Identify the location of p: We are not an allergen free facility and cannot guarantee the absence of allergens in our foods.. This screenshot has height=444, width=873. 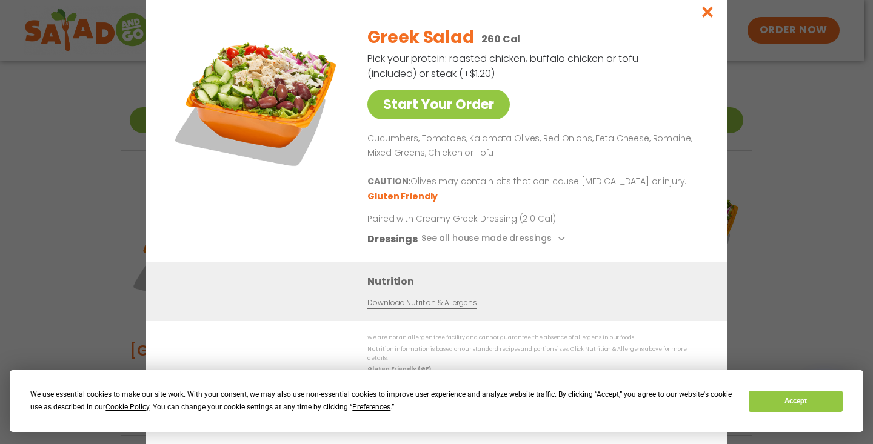
(535, 338).